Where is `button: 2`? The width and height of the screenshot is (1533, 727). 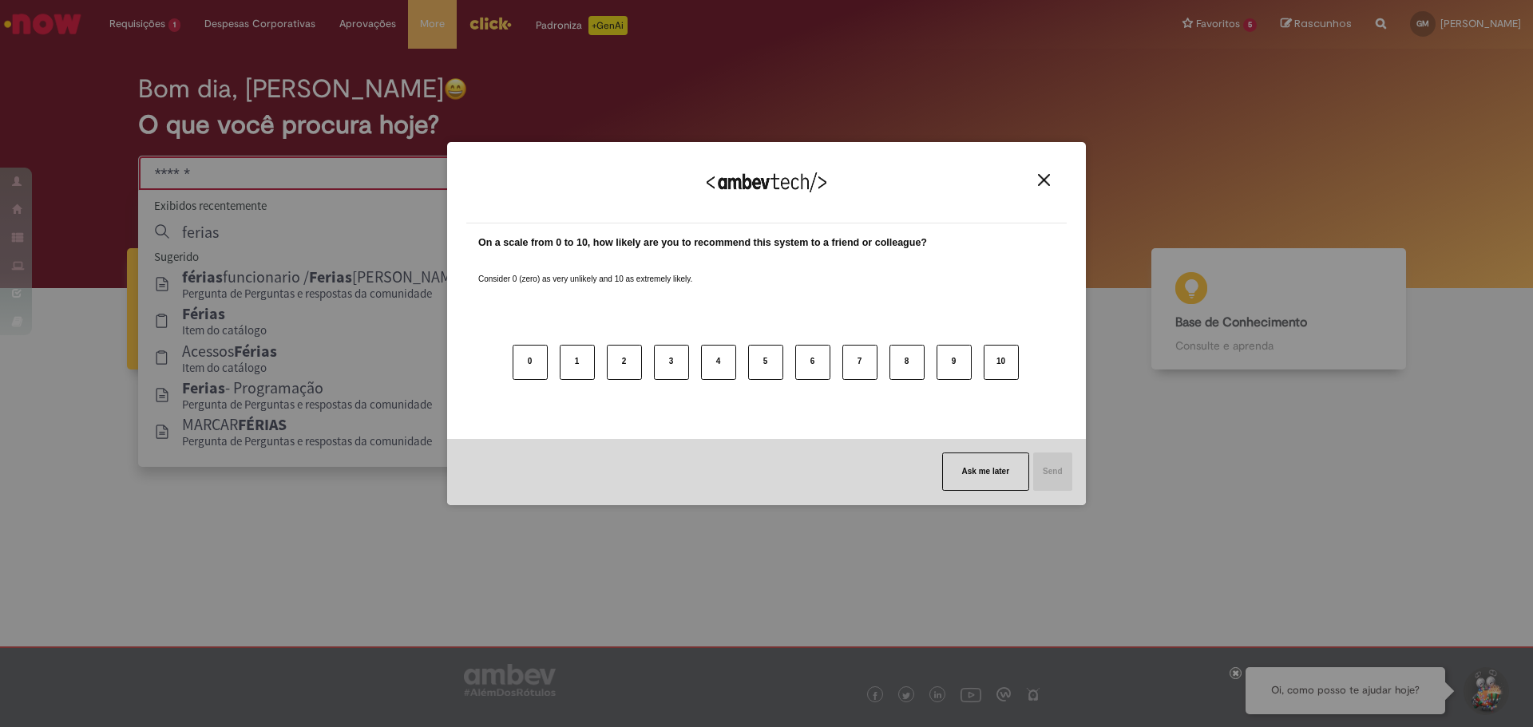
button: 2 is located at coordinates (624, 362).